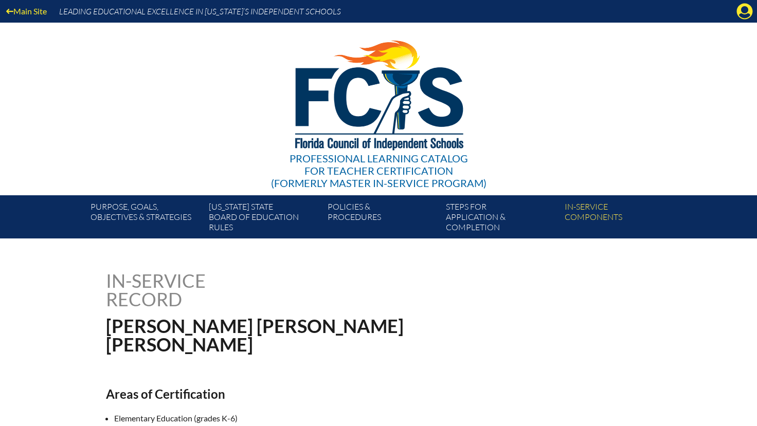 The width and height of the screenshot is (757, 426). What do you see at coordinates (295, 419) in the screenshot?
I see `li: Elementary Education (grades K-6)` at bounding box center [295, 419].